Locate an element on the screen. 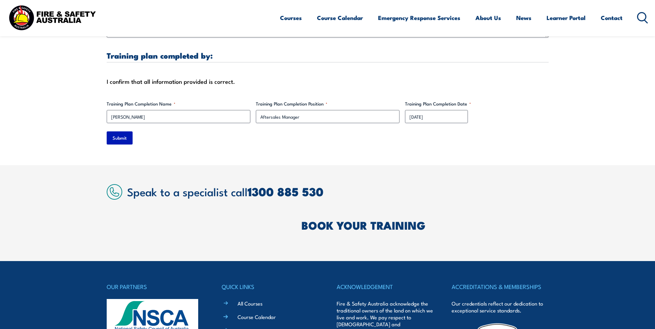 The width and height of the screenshot is (655, 329). a: Contact is located at coordinates (612, 18).